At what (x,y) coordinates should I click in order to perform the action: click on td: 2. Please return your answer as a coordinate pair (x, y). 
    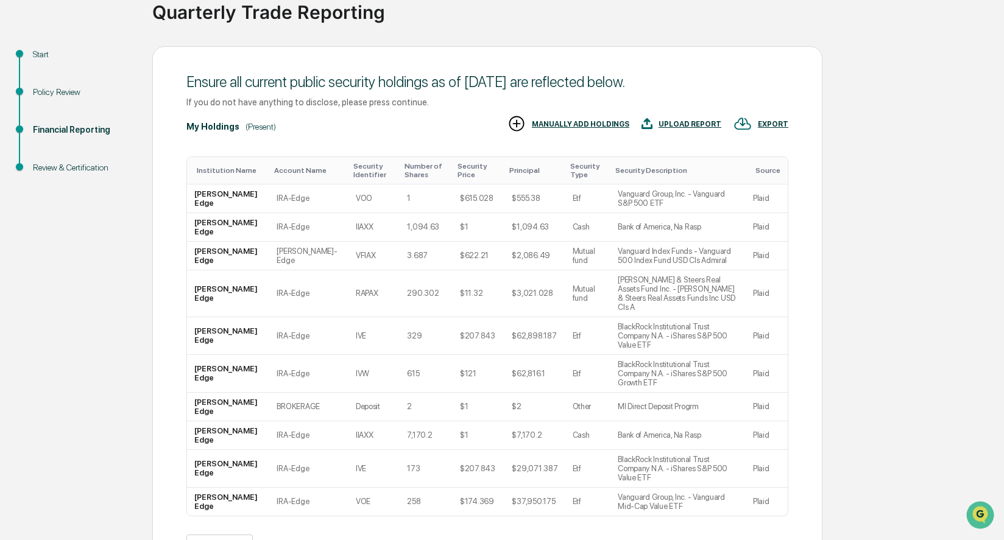
    Looking at the image, I should click on (426, 407).